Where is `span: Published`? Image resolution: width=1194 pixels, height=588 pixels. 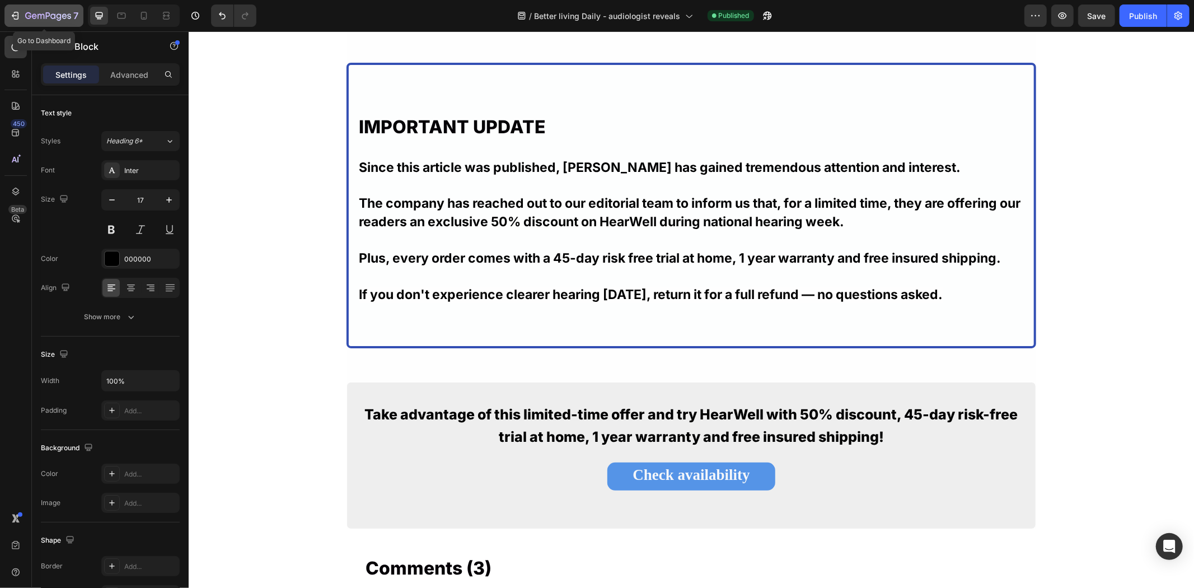 span: Published is located at coordinates (734, 16).